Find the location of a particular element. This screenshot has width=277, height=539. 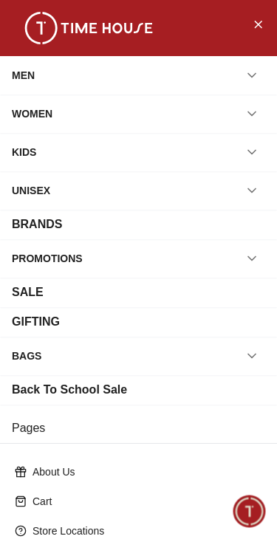

div: MEN is located at coordinates (23, 75).